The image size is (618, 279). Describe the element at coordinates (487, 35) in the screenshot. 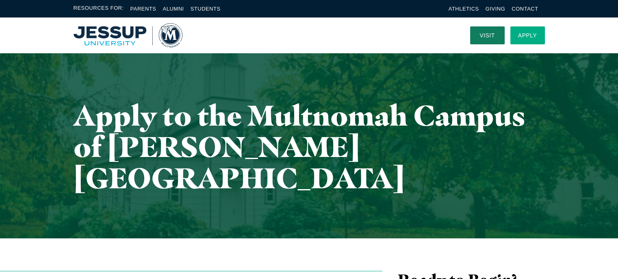

I see `a: Visit` at that location.